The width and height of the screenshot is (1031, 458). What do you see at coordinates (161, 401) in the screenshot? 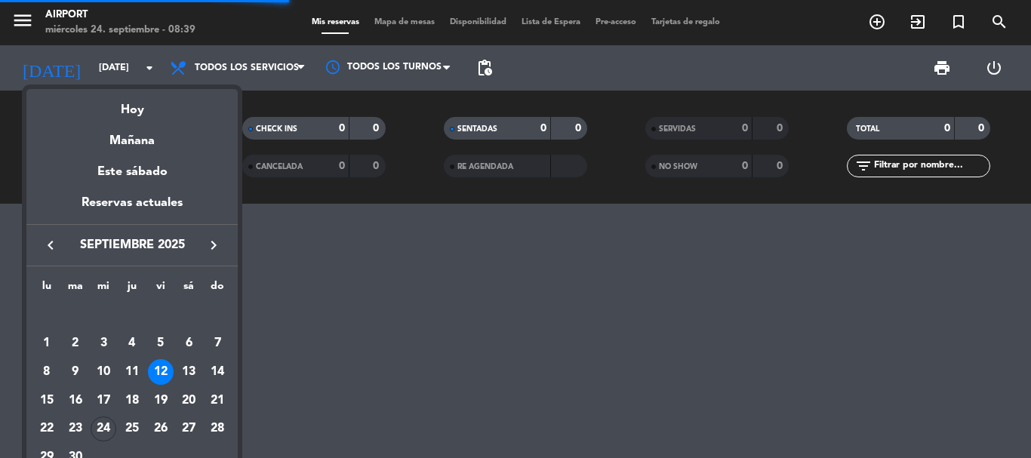
I see `div: 19` at bounding box center [161, 401].